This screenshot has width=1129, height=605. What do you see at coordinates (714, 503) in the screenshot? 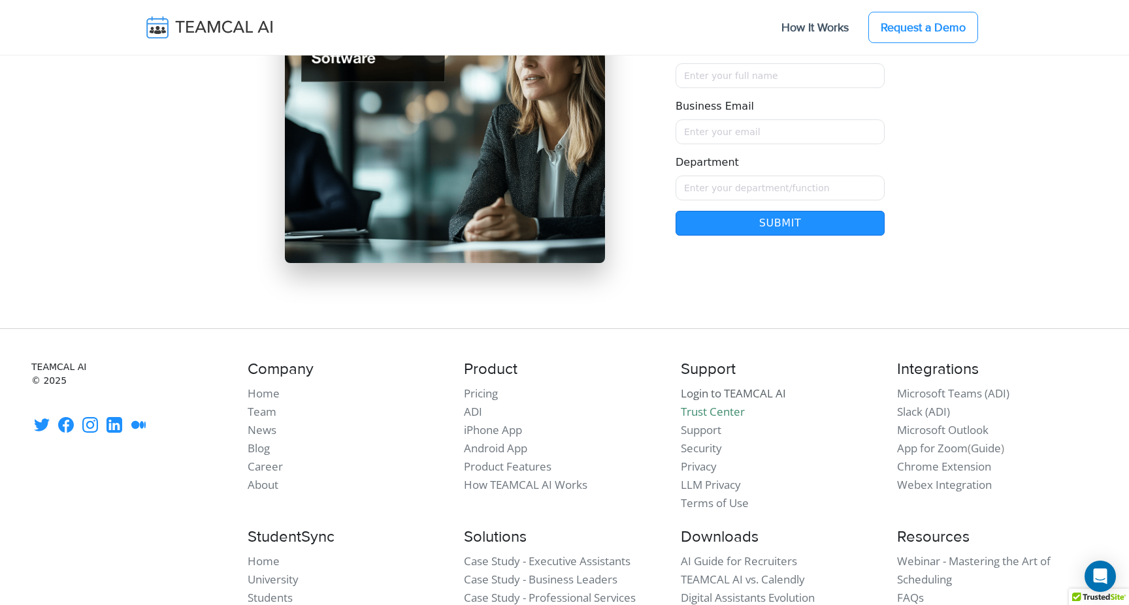
I see `a: Terms of Use` at bounding box center [714, 503].